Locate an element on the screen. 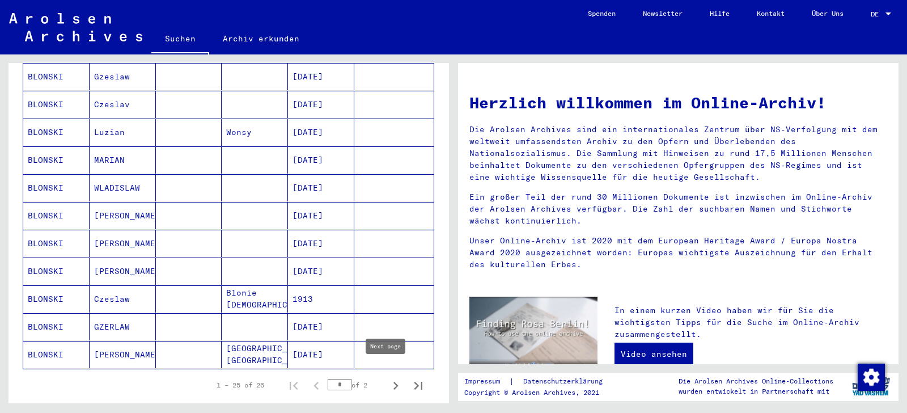 The image size is (907, 413). img: Arolsen_neg.svg is located at coordinates (75, 27).